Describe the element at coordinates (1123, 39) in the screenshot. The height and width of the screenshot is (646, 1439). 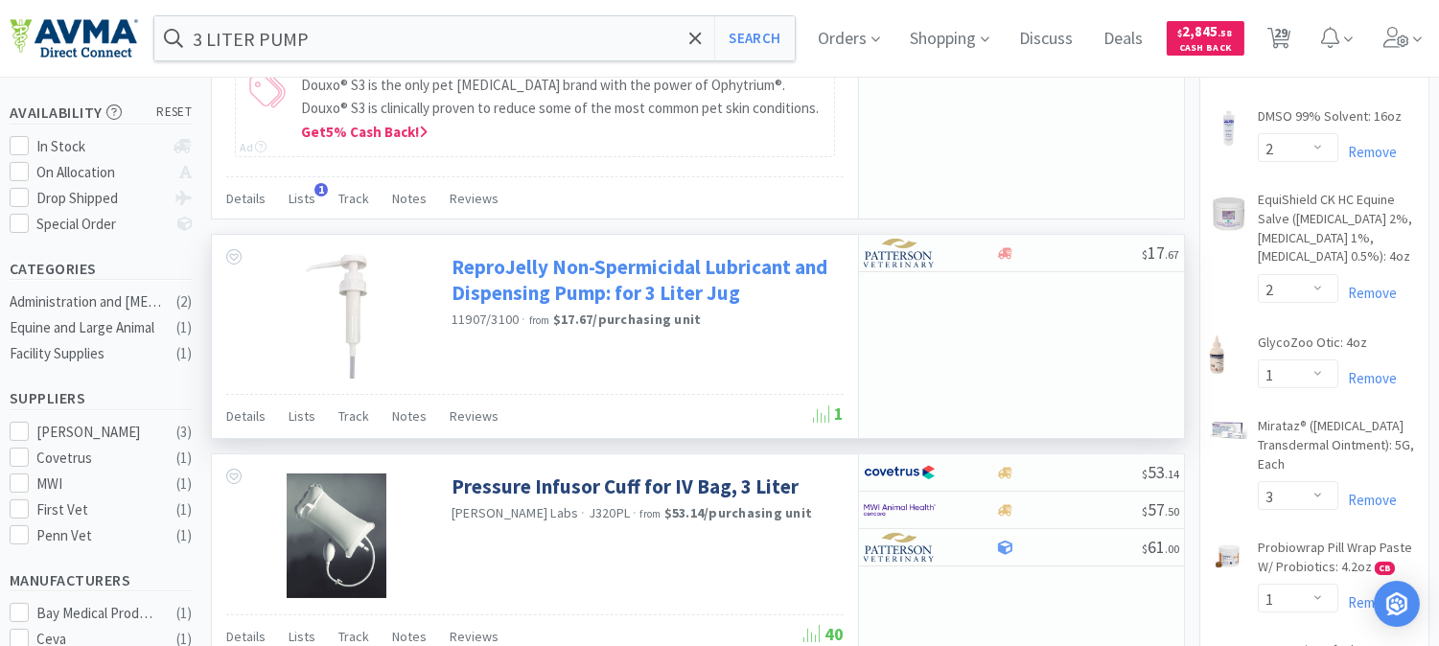
I see `a: Deals` at that location.